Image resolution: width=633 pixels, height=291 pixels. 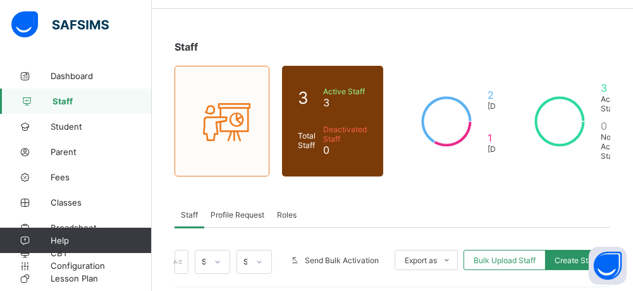 I want to click on span: Roles, so click(x=287, y=214).